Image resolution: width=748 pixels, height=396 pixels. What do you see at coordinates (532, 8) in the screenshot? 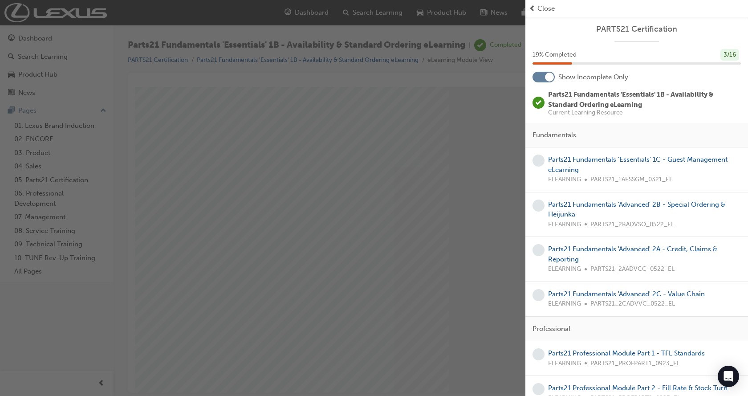
I see `span: prev-icon` at bounding box center [532, 8].